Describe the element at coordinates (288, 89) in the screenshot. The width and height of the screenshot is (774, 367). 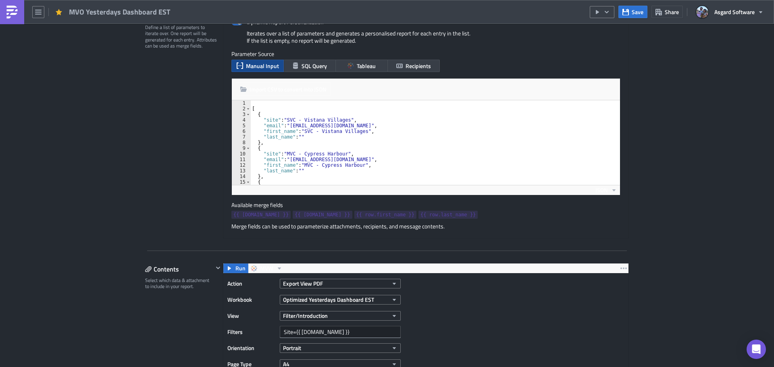
I see `span: Import CSV to convert into JSON` at that location.